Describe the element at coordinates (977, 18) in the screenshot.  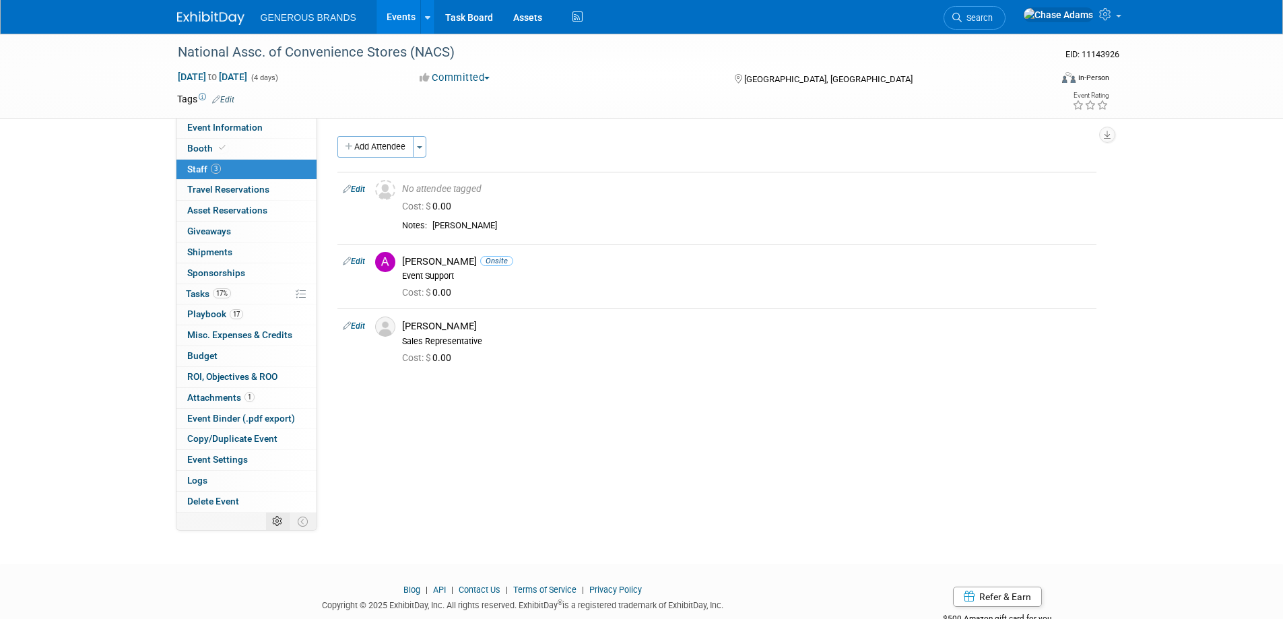
I see `span: Search` at that location.